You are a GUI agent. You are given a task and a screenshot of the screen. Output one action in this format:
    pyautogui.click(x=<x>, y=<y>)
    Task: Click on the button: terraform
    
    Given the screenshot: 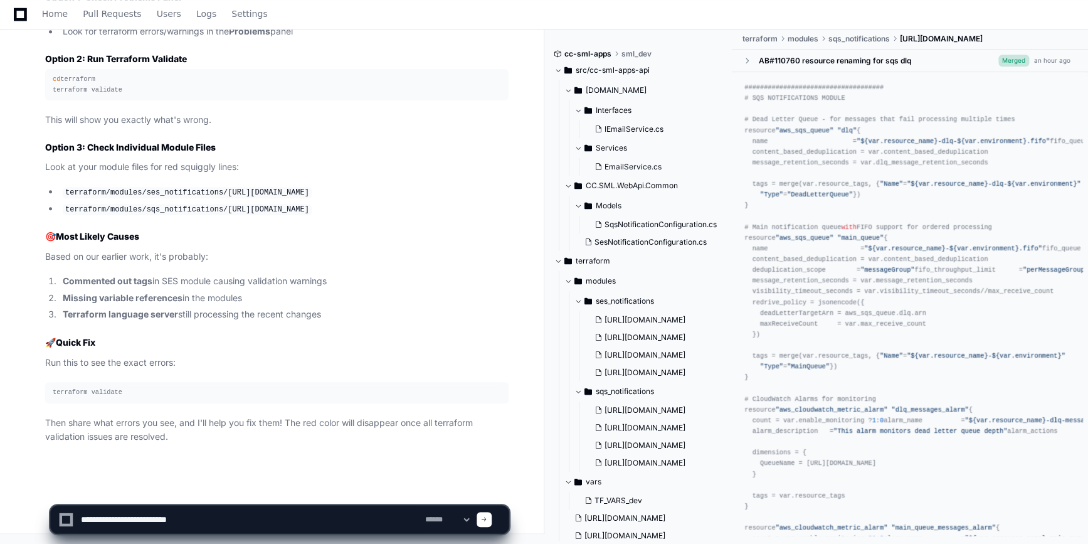 What is the action you would take?
    pyautogui.click(x=638, y=261)
    